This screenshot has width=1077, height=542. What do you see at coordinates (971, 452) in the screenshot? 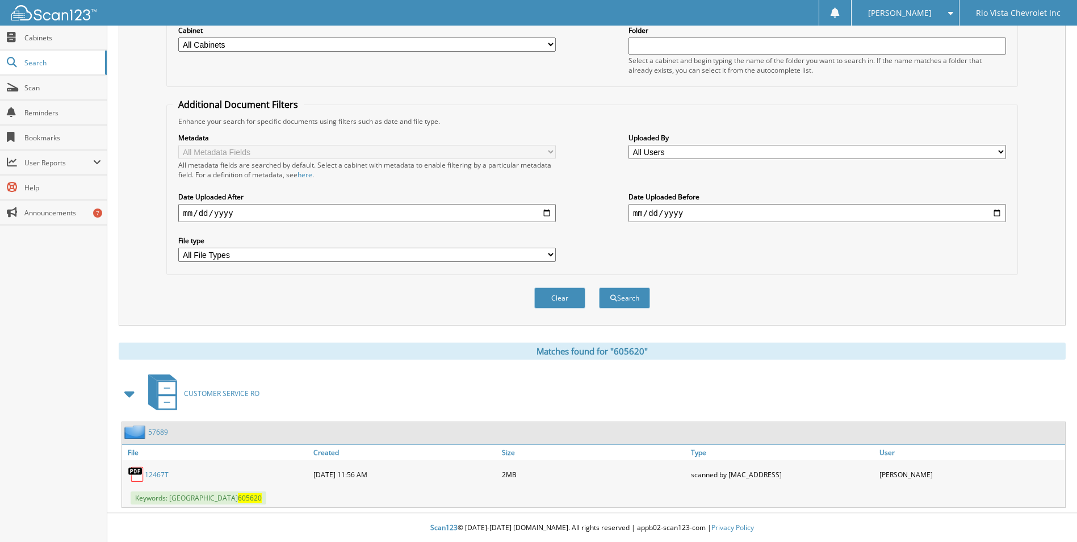
I see `a: User` at bounding box center [971, 452].